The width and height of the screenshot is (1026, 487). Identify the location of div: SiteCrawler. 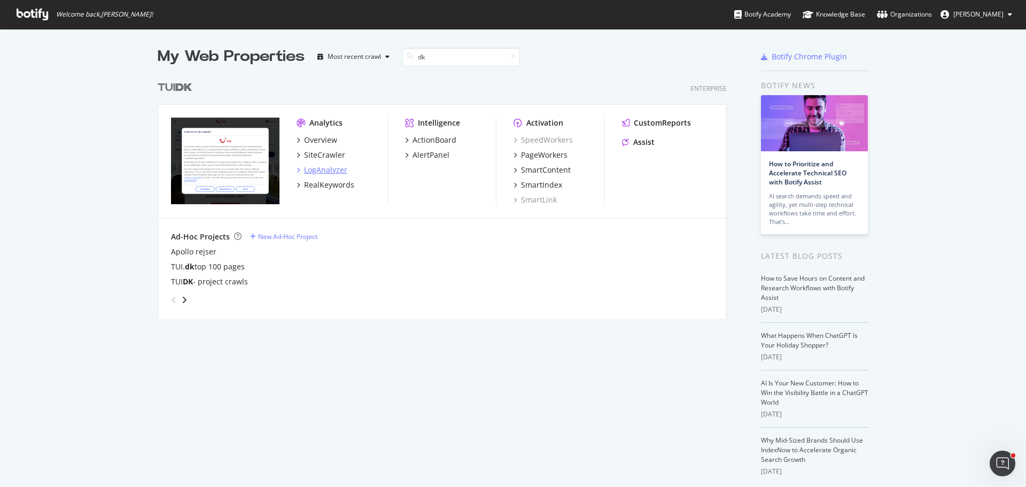
(324, 155).